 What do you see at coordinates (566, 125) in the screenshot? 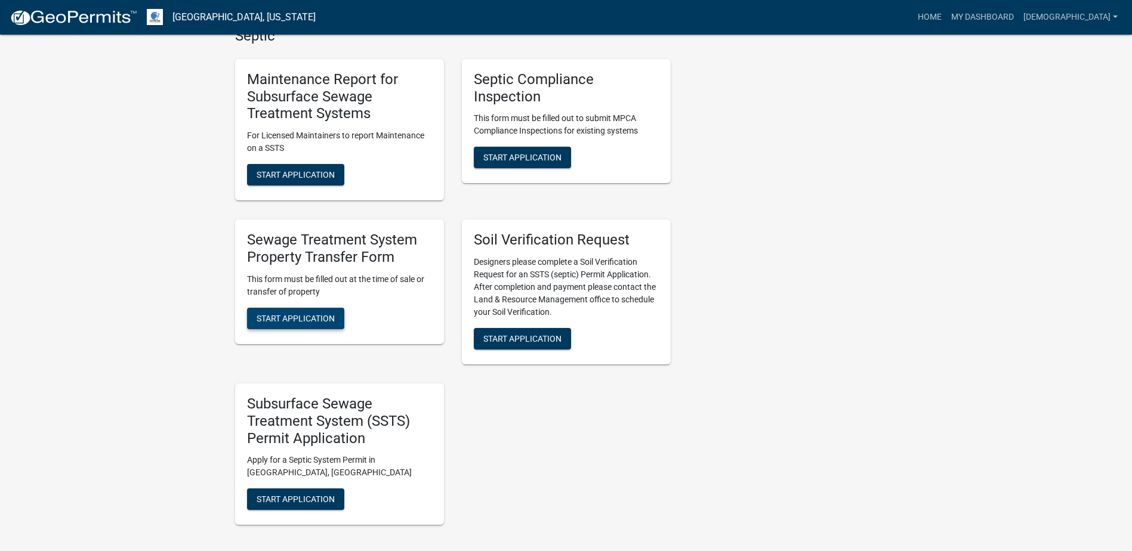
I see `p: This form must be filled out to submit MPCA Compliance Inspections for existing systems` at bounding box center [566, 125].